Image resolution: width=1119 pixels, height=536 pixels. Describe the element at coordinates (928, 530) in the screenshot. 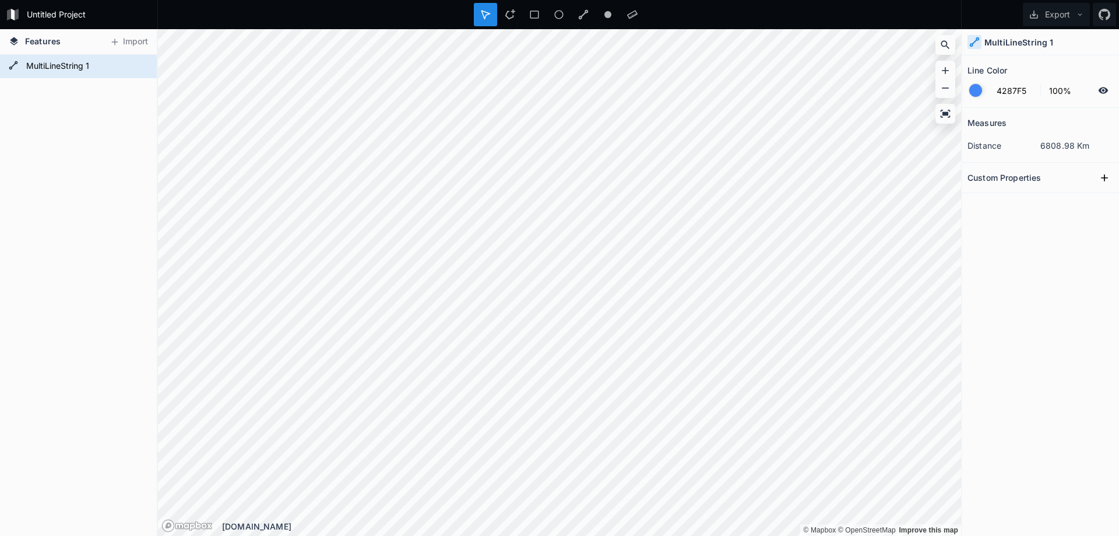

I see `a: Map feedback` at that location.